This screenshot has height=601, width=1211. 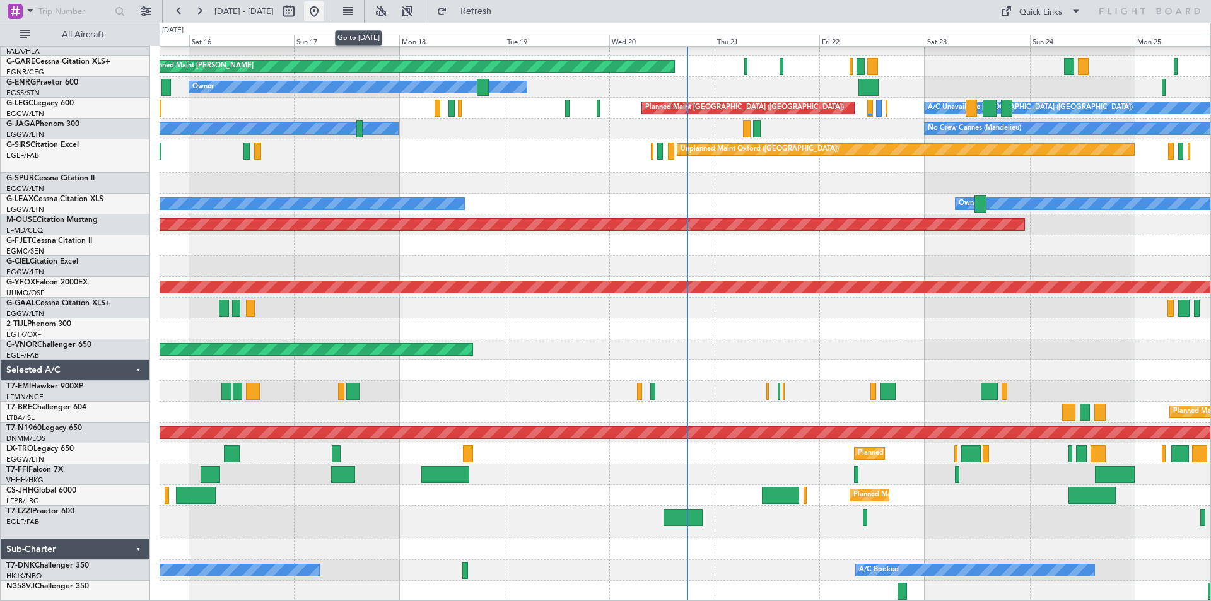 I want to click on span: G-LEGC, so click(x=20, y=103).